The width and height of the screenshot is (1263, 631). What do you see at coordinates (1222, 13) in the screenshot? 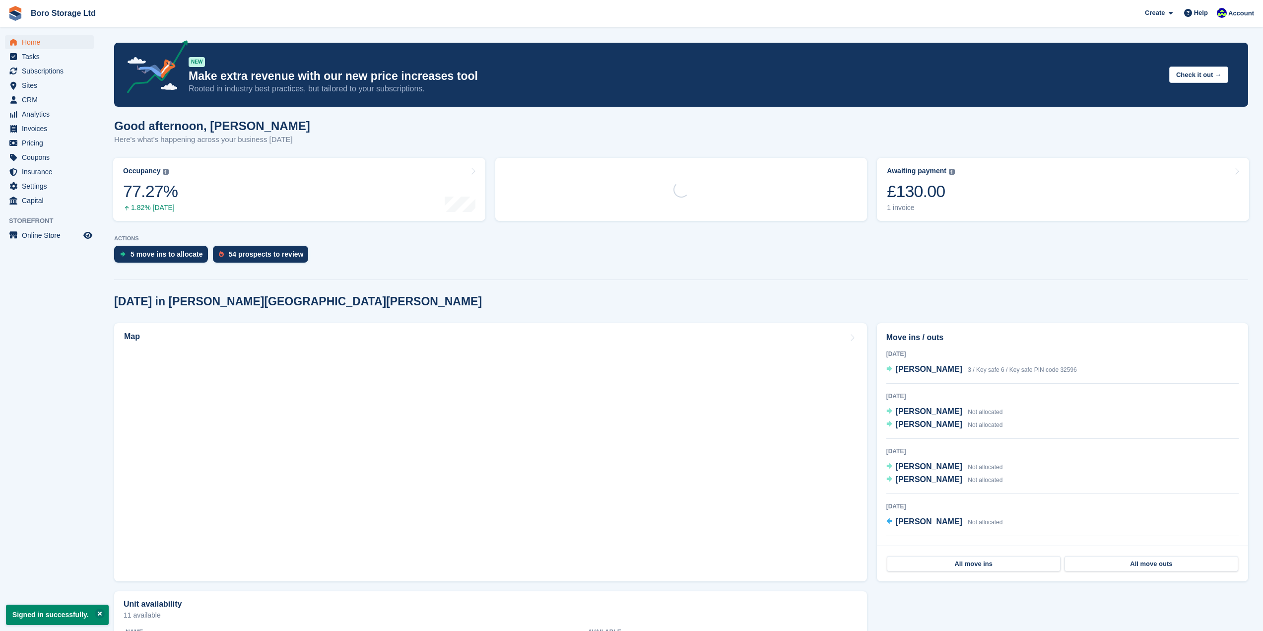
I see `img: Tobie Hillier` at bounding box center [1222, 13].